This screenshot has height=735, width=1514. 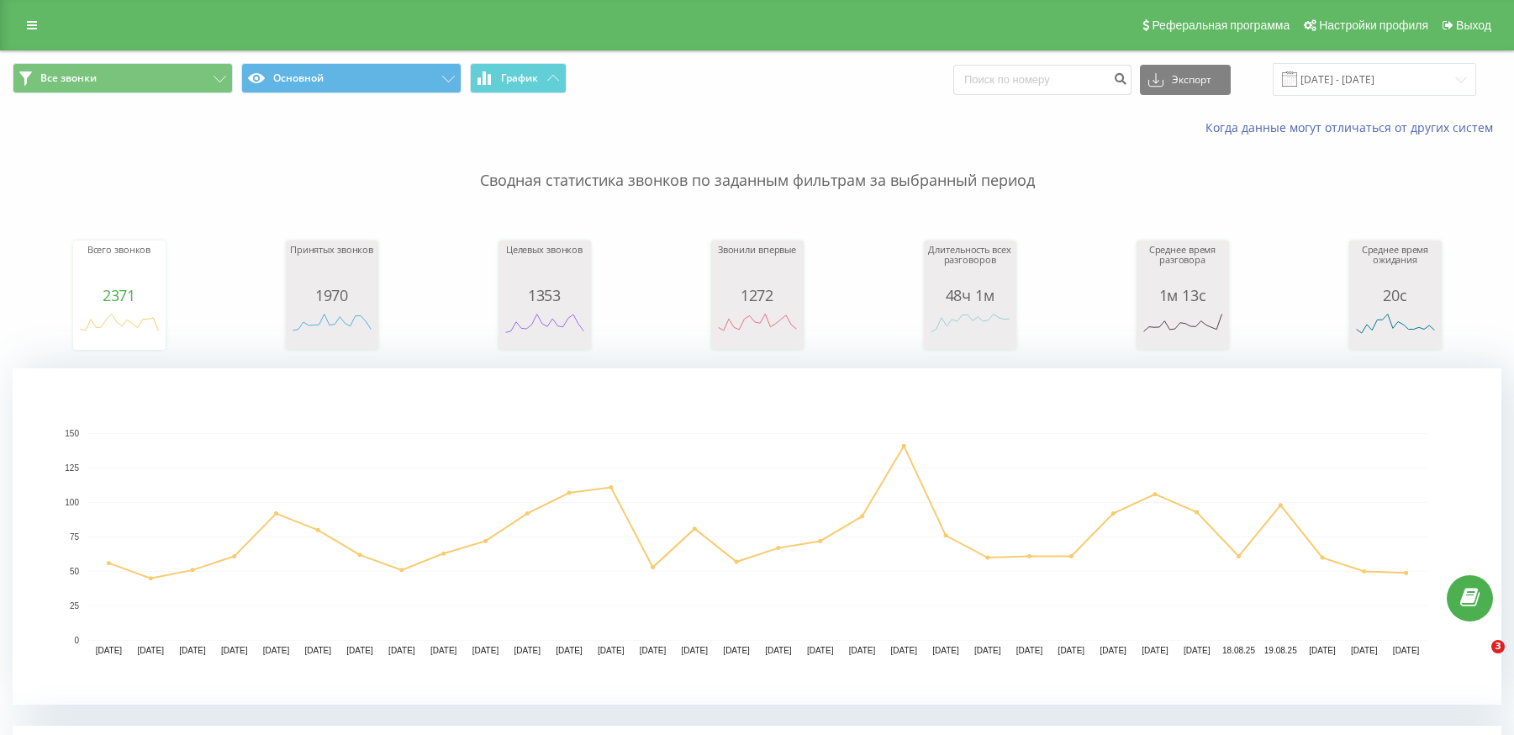 What do you see at coordinates (757, 295) in the screenshot?
I see `div: 1272` at bounding box center [757, 295].